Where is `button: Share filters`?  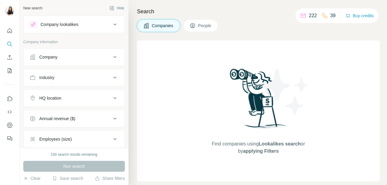
button: Share filters is located at coordinates (110, 179).